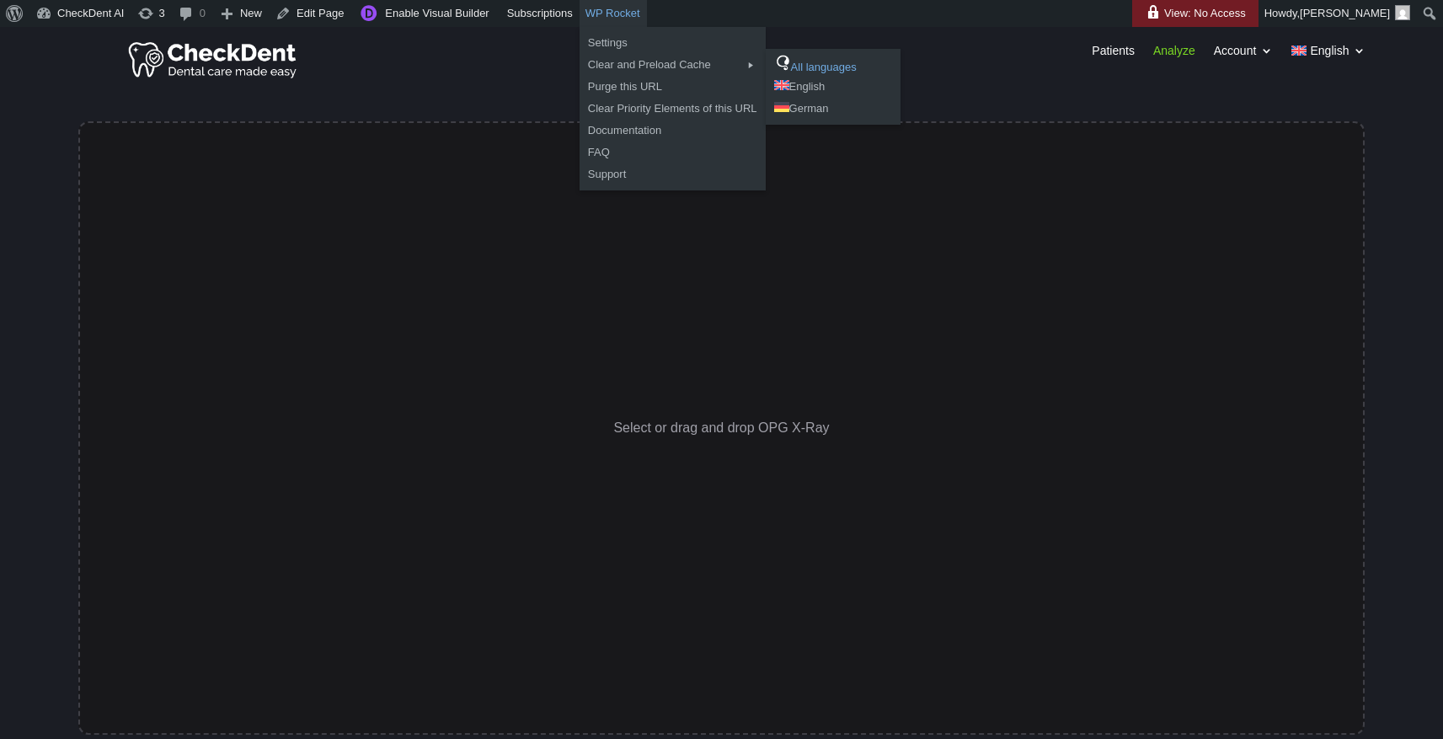 This screenshot has width=1443, height=739. I want to click on a: Purge this URL, so click(672, 87).